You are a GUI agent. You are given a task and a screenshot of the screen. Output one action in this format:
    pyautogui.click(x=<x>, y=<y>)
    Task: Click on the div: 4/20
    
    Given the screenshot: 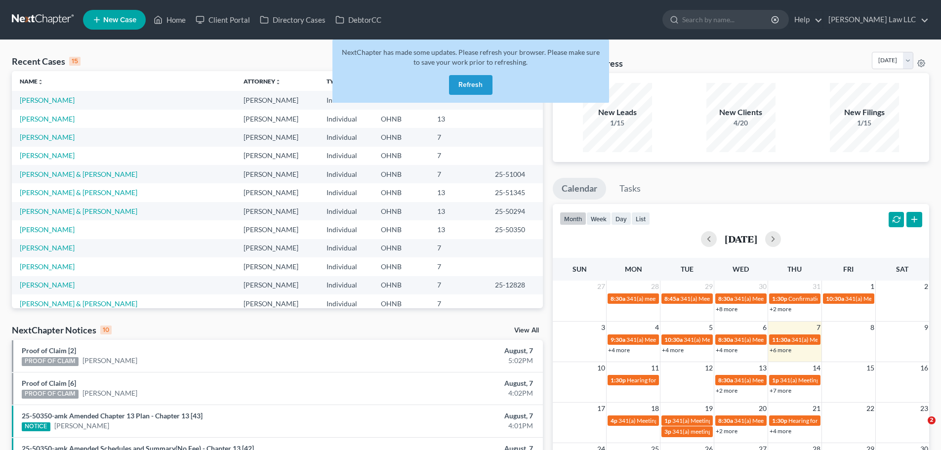 What is the action you would take?
    pyautogui.click(x=741, y=123)
    